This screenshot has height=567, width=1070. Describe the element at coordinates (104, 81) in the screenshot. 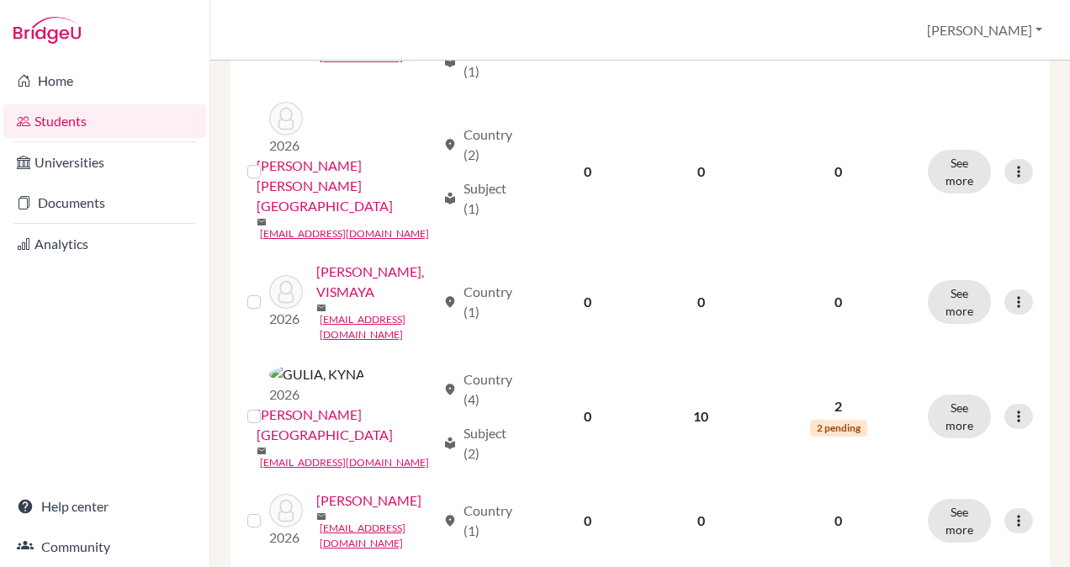

I see `a: Home` at that location.